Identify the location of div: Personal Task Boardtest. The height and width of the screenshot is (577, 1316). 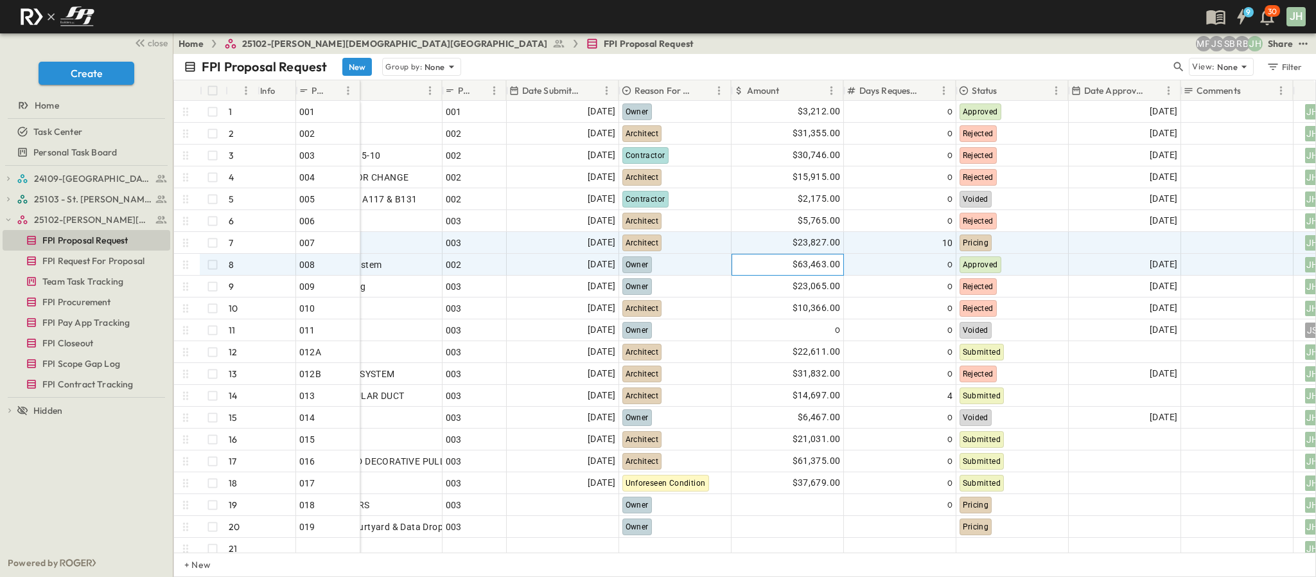
(86, 152).